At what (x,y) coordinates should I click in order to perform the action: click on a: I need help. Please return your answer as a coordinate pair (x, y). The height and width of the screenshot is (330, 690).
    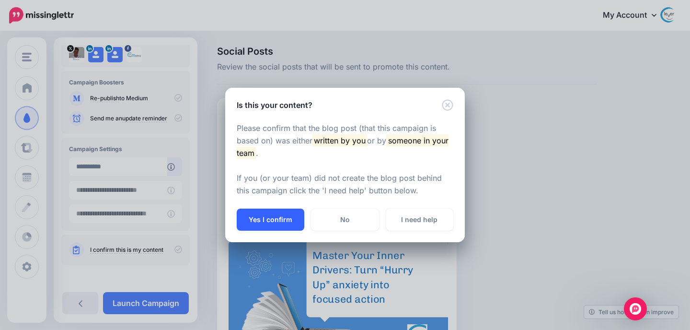
    Looking at the image, I should click on (419, 219).